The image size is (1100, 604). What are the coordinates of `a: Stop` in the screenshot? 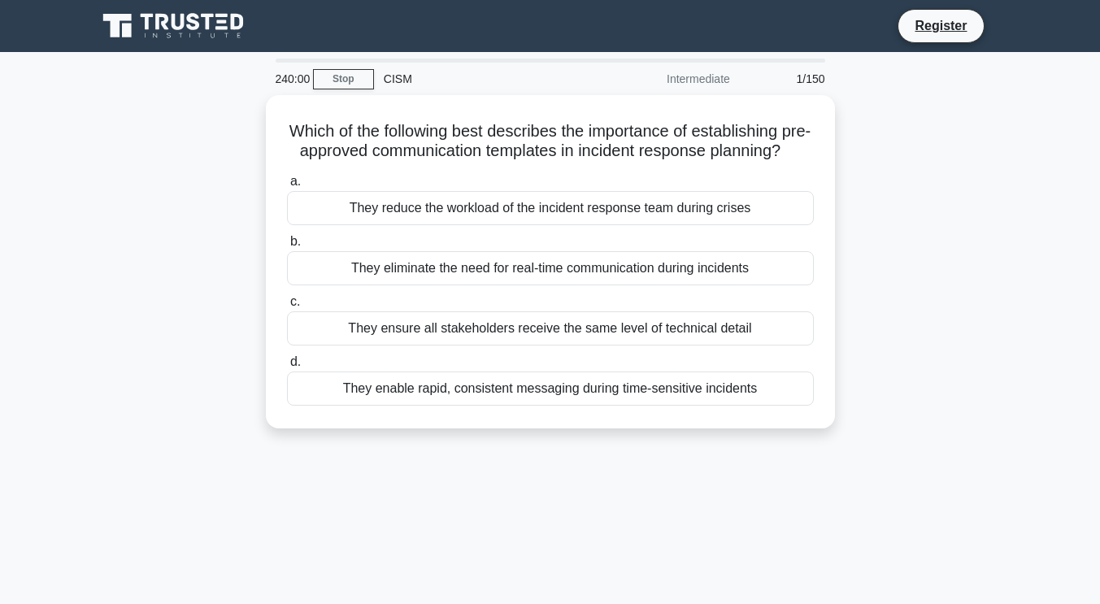 It's located at (343, 79).